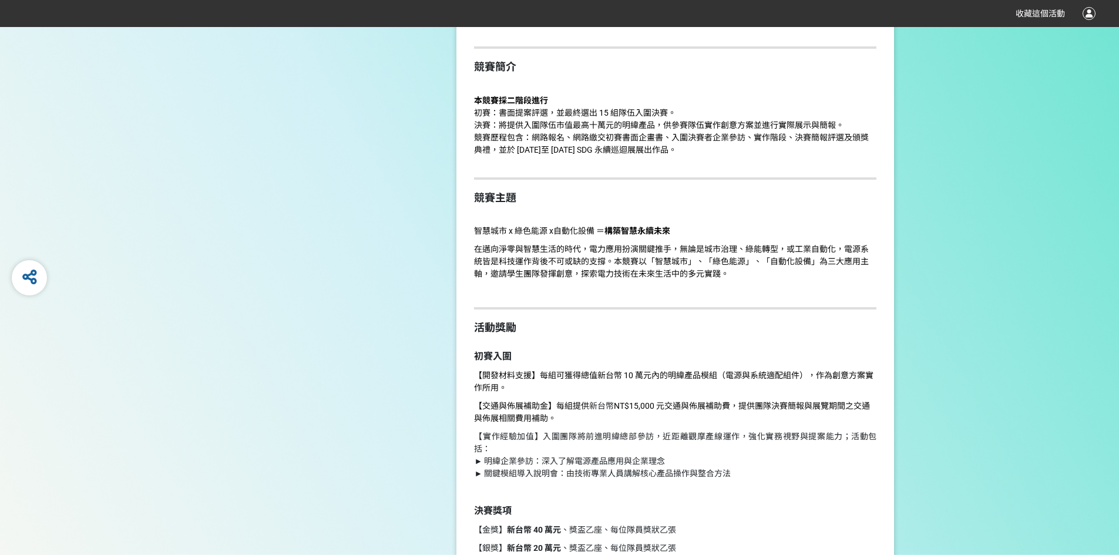  Describe the element at coordinates (1040, 14) in the screenshot. I see `span: 收藏這個活動` at that location.